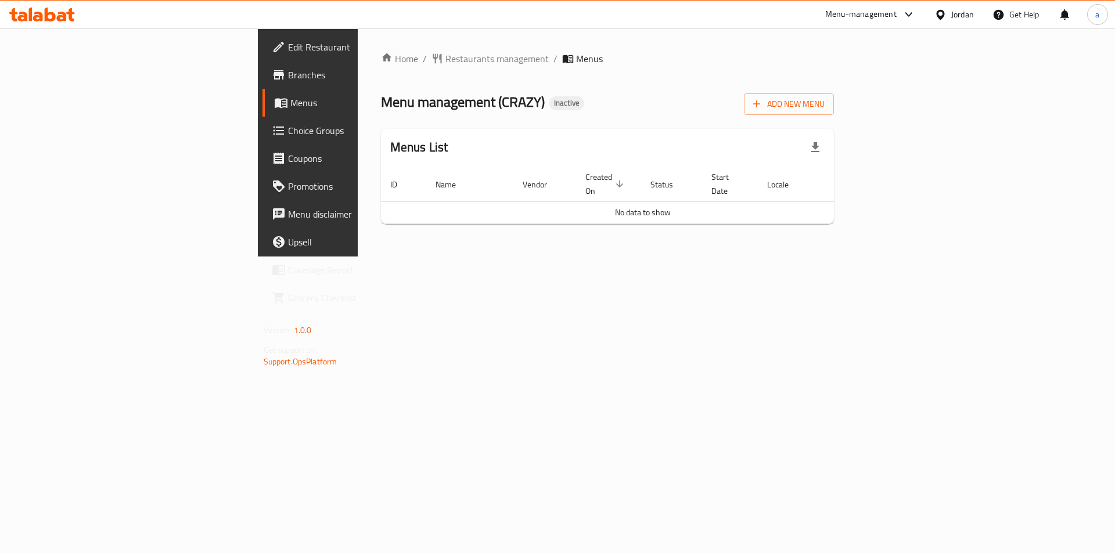  I want to click on span: Coupons, so click(361, 159).